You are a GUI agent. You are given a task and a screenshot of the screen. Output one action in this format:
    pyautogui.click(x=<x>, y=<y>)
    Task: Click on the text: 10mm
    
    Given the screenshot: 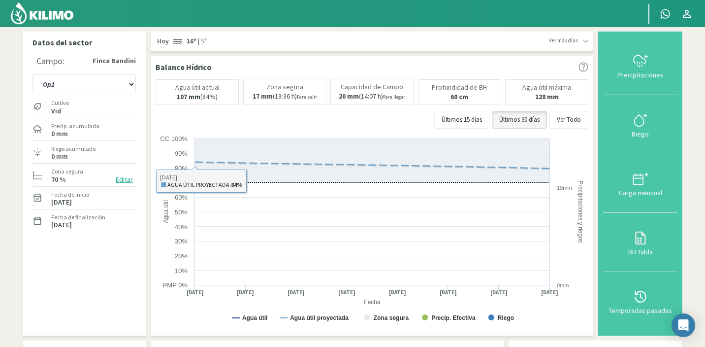 What is the action you would take?
    pyautogui.click(x=565, y=188)
    